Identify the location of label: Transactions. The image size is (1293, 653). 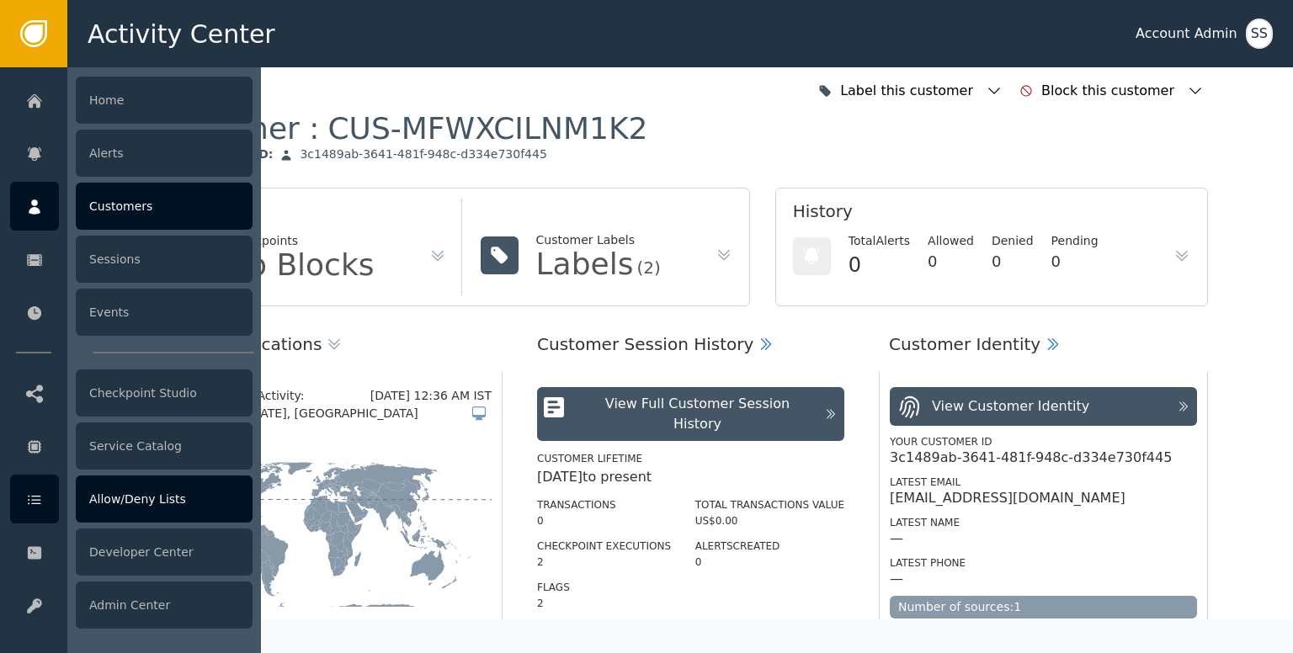
(577, 505).